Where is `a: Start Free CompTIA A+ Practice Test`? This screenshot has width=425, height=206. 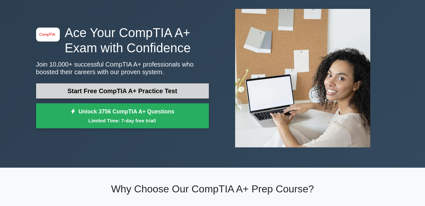
a: Start Free CompTIA A+ Practice Test is located at coordinates (122, 91).